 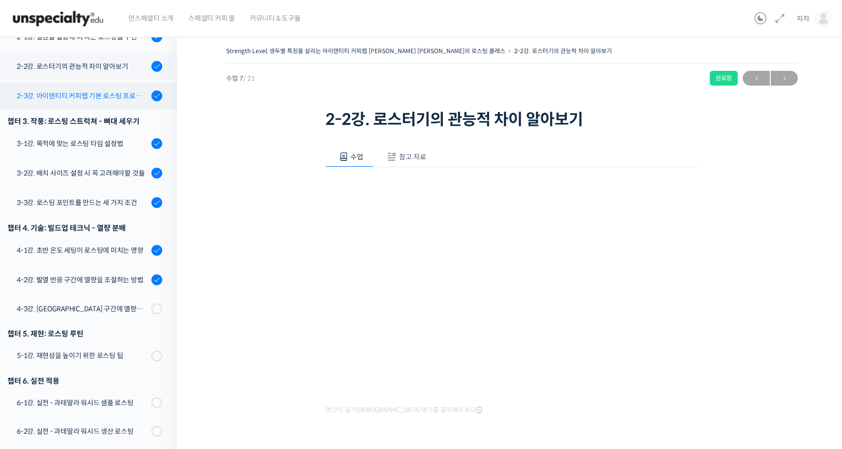 I want to click on span: 차차, so click(x=803, y=19).